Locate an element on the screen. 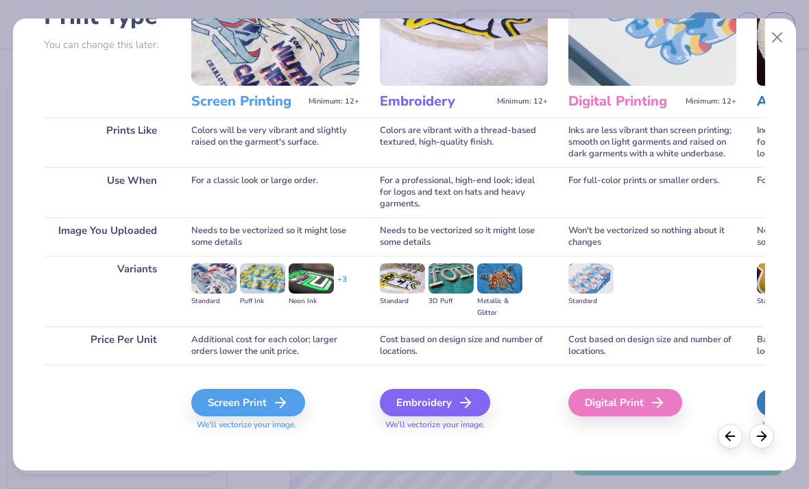 The image size is (809, 489). div: Screen Print is located at coordinates (248, 403).